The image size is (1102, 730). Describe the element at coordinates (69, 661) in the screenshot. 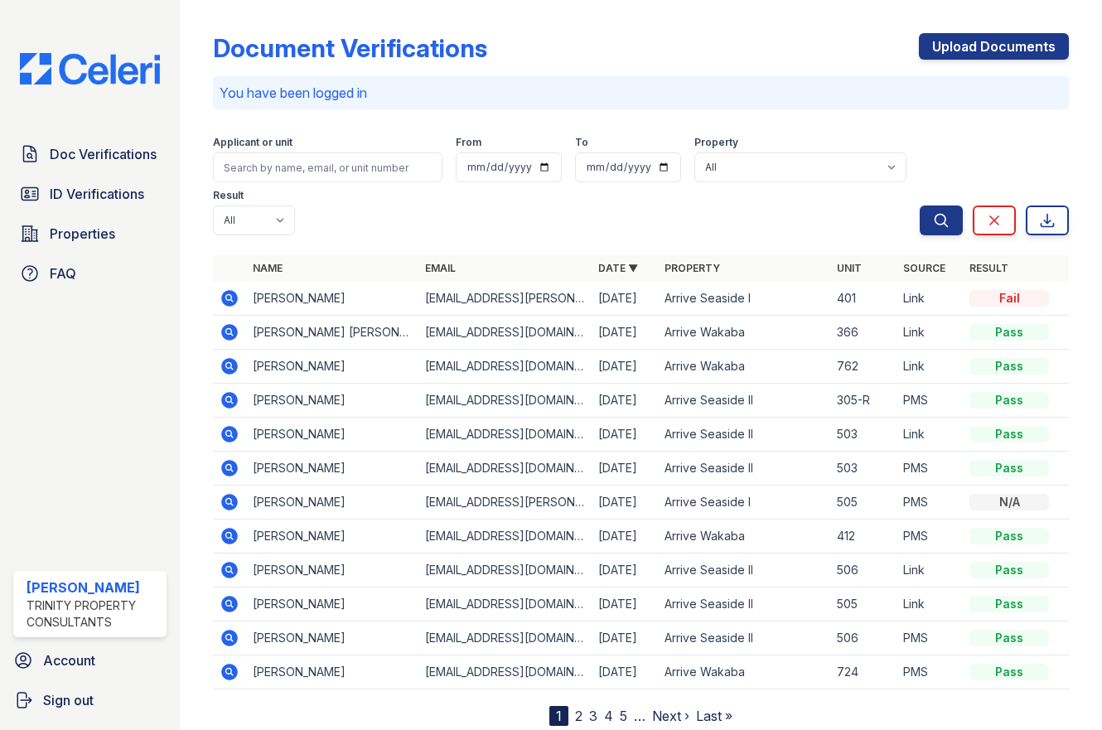

I see `span: Account` at that location.